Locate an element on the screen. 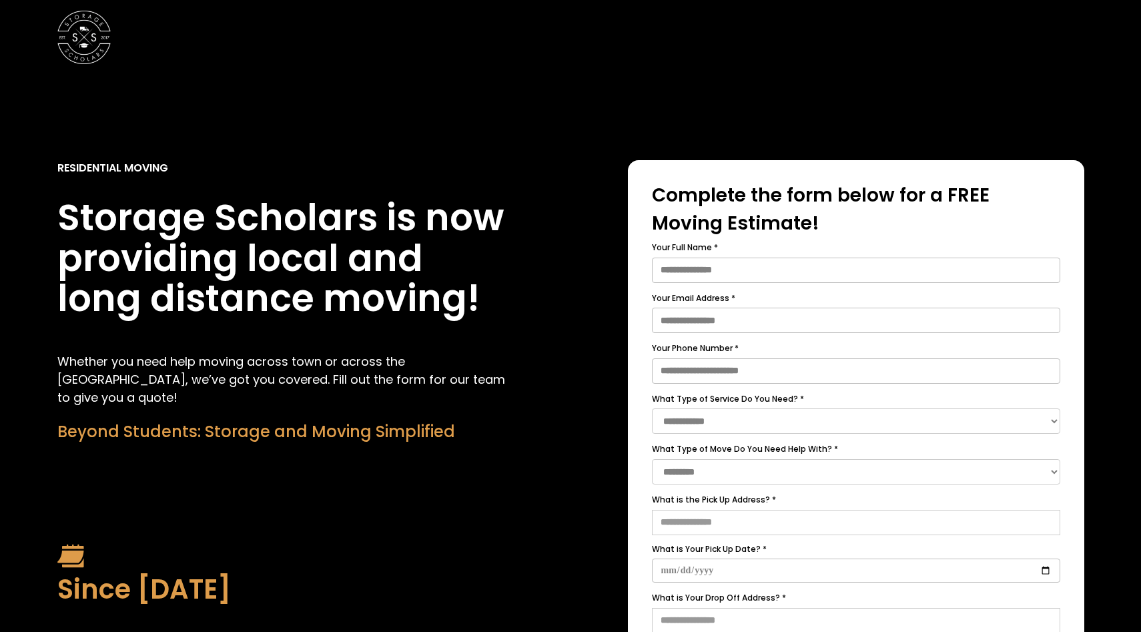 The width and height of the screenshot is (1141, 632). label: What is the Pick Up Address? * is located at coordinates (856, 500).